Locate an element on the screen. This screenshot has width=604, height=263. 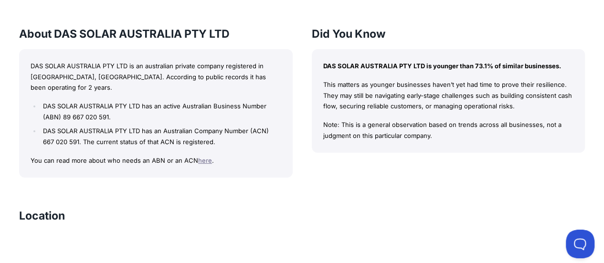
p: You can read more about who needs an ABN or an ACN . is located at coordinates (156, 160).